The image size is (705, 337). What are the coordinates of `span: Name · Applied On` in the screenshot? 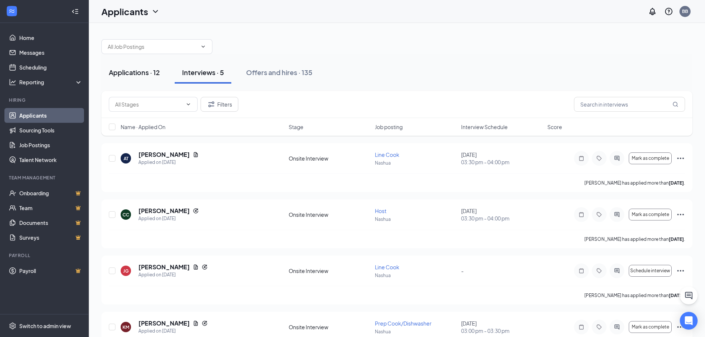 It's located at (143, 127).